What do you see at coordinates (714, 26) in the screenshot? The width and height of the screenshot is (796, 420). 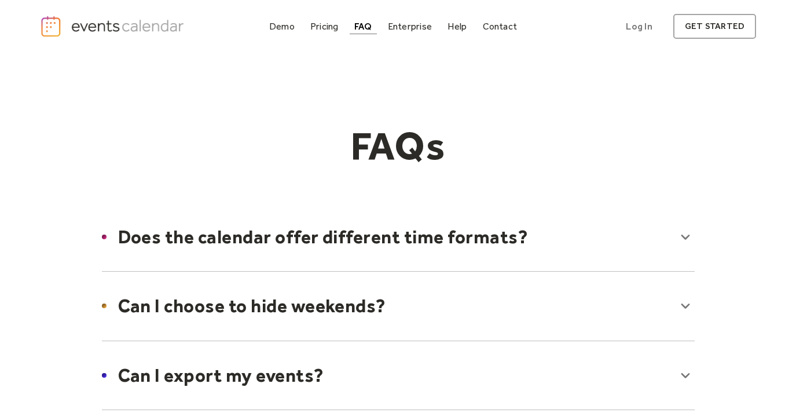 I see `a: get started` at bounding box center [714, 26].